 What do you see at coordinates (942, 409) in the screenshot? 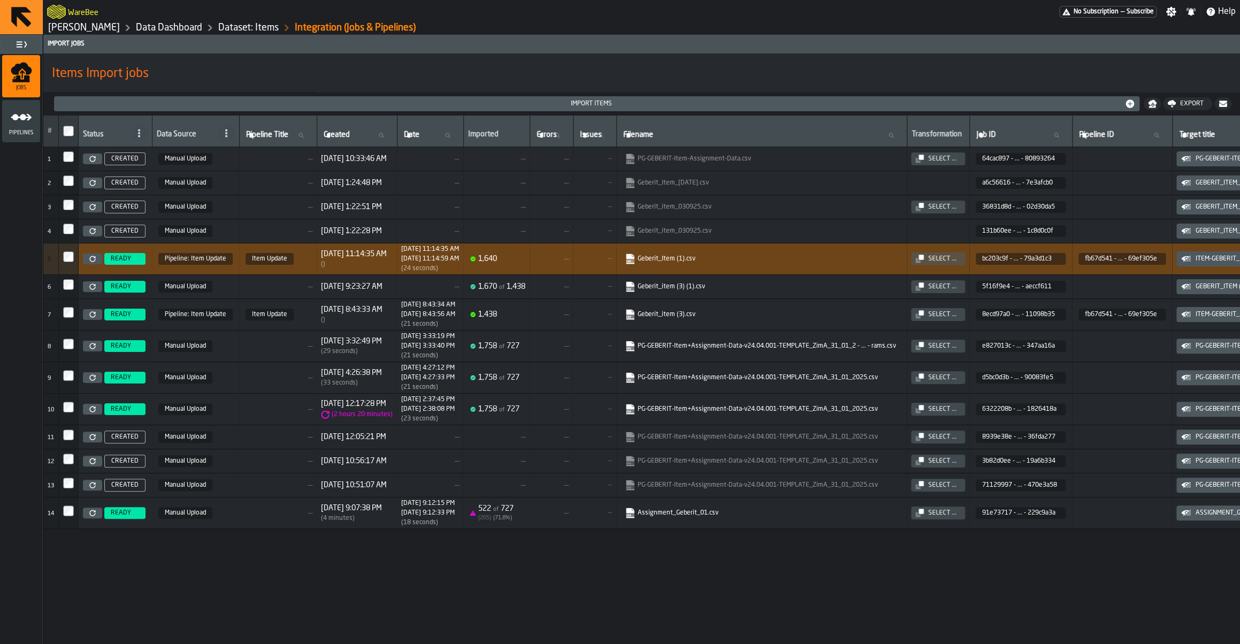
I see `div: Select ...` at bounding box center [942, 409].